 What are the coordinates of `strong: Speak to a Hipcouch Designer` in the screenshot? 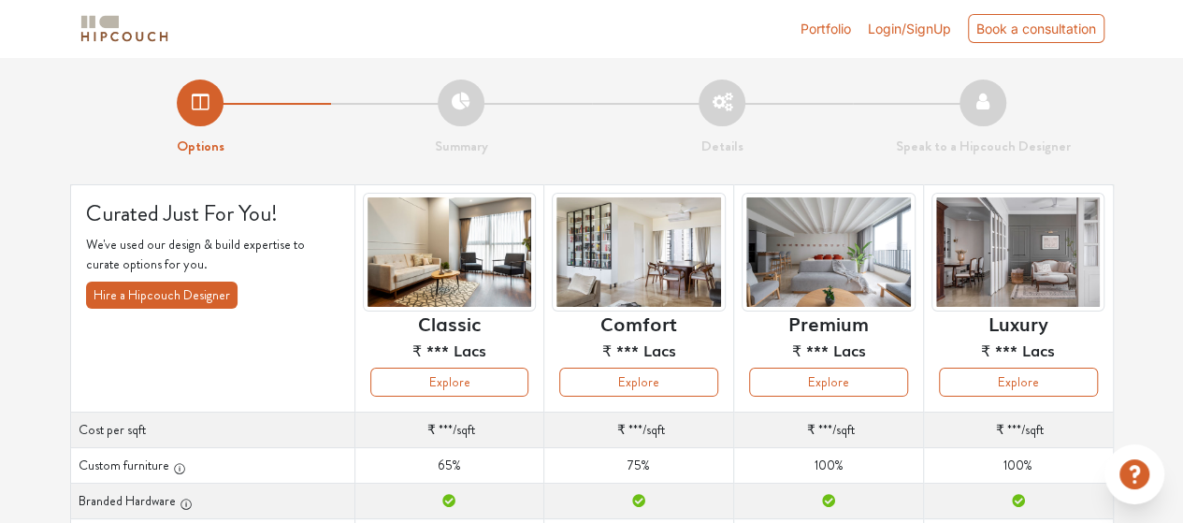 It's located at (983, 146).